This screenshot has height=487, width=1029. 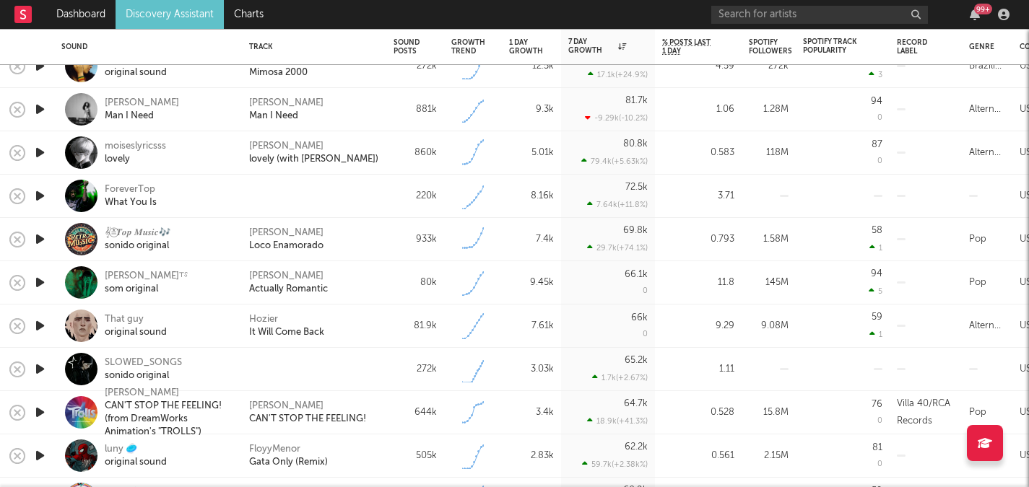 What do you see at coordinates (698, 326) in the screenshot?
I see `div: 9.29` at bounding box center [698, 326].